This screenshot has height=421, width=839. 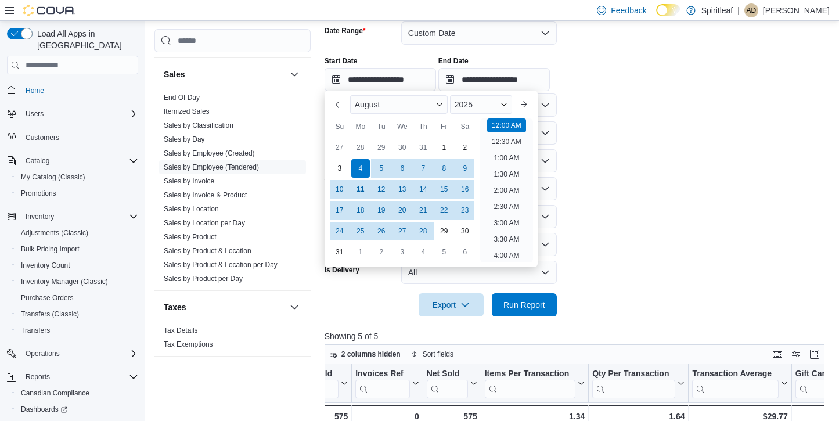 I want to click on button: Sales, so click(x=224, y=74).